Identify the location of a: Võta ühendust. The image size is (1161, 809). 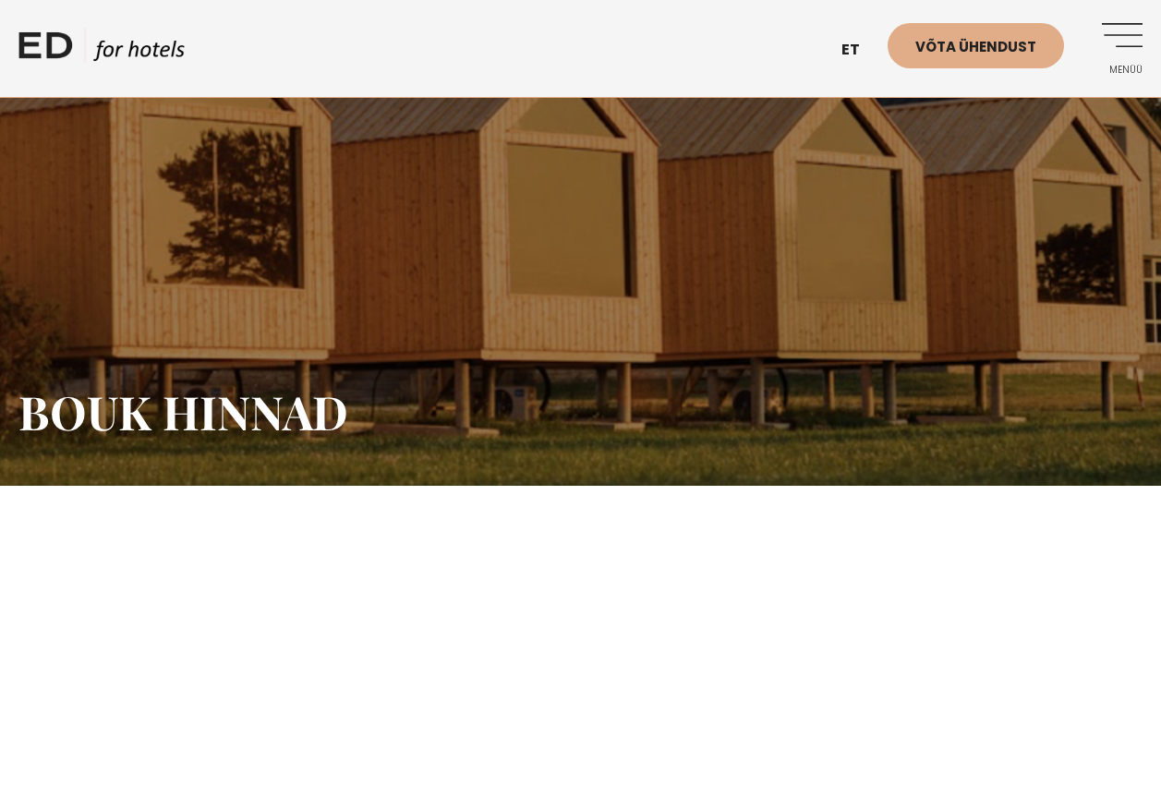
(975, 45).